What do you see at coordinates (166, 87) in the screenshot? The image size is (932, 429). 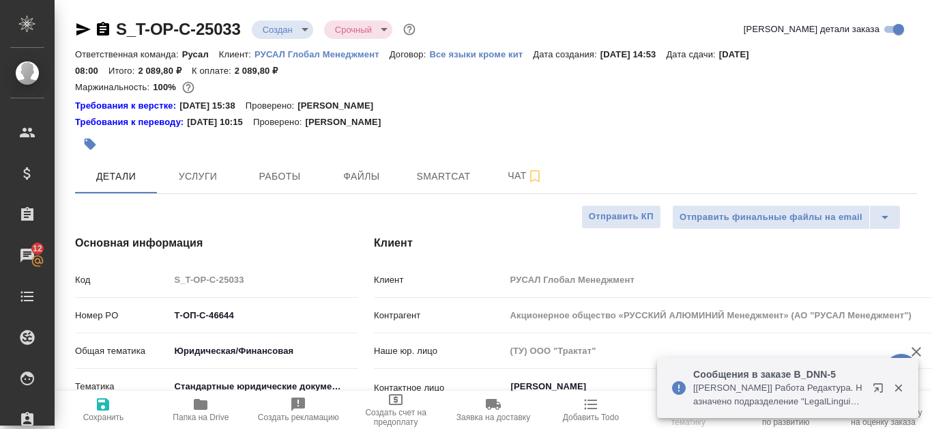 I see `p: 100%` at bounding box center [166, 87].